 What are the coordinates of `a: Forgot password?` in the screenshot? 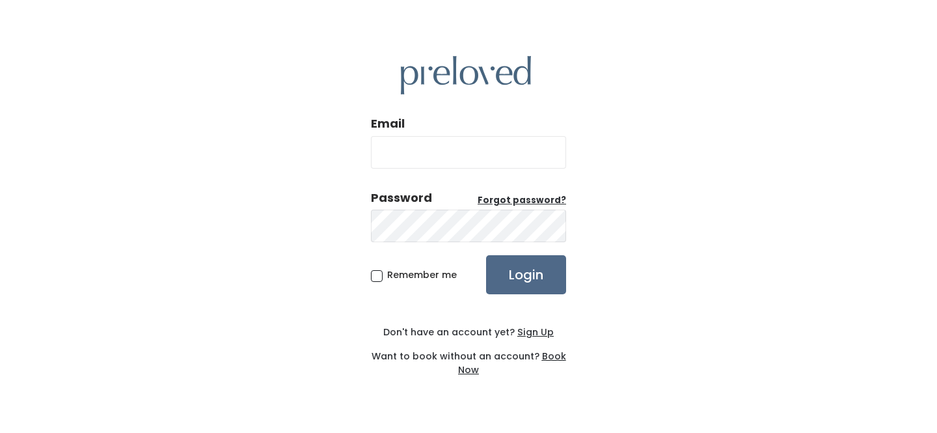 It's located at (522, 200).